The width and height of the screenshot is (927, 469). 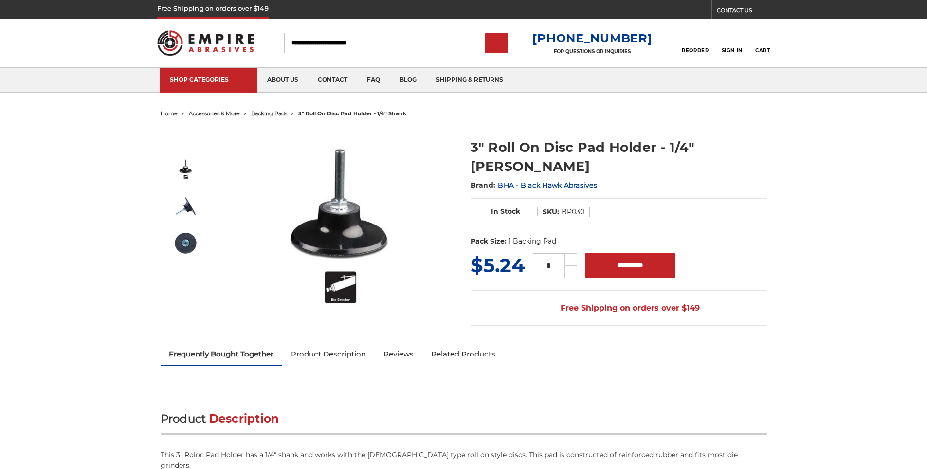 I want to click on input: Submit, so click(x=497, y=43).